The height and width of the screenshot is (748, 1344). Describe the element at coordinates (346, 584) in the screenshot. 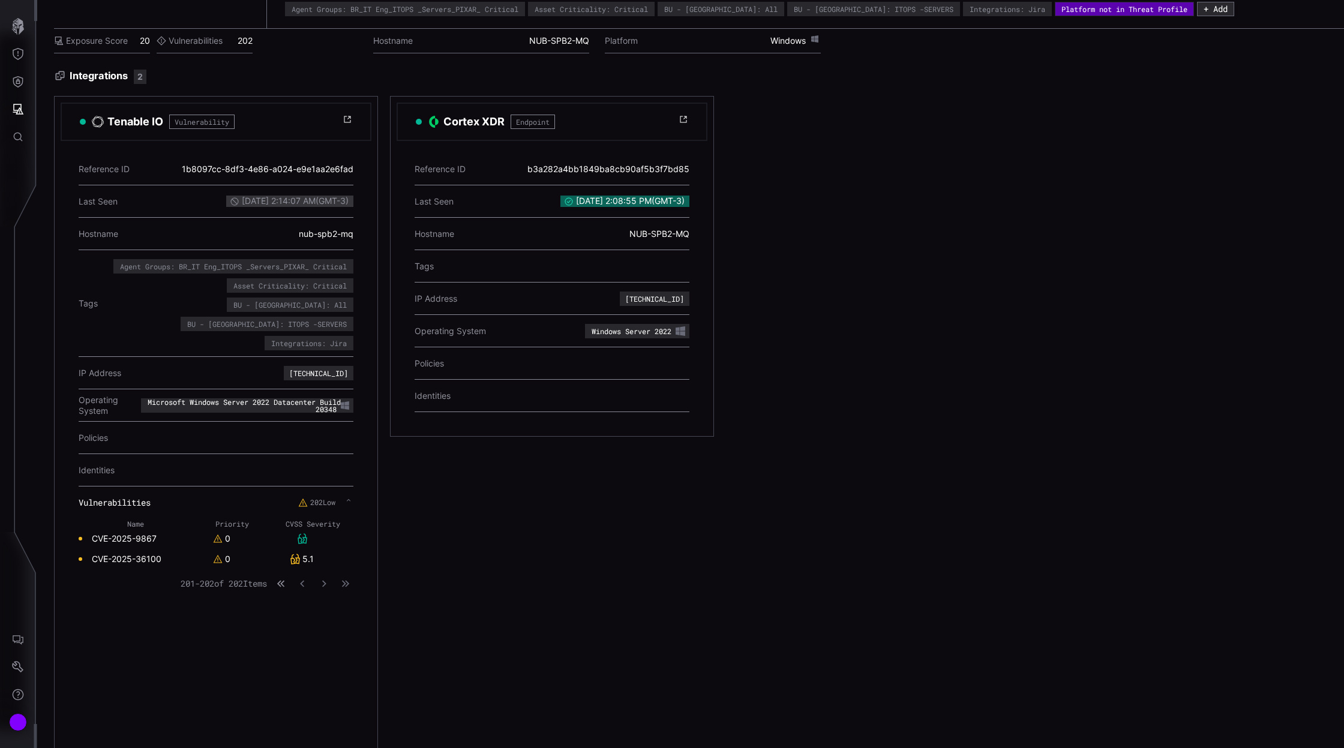

I see `button: Last Page` at that location.